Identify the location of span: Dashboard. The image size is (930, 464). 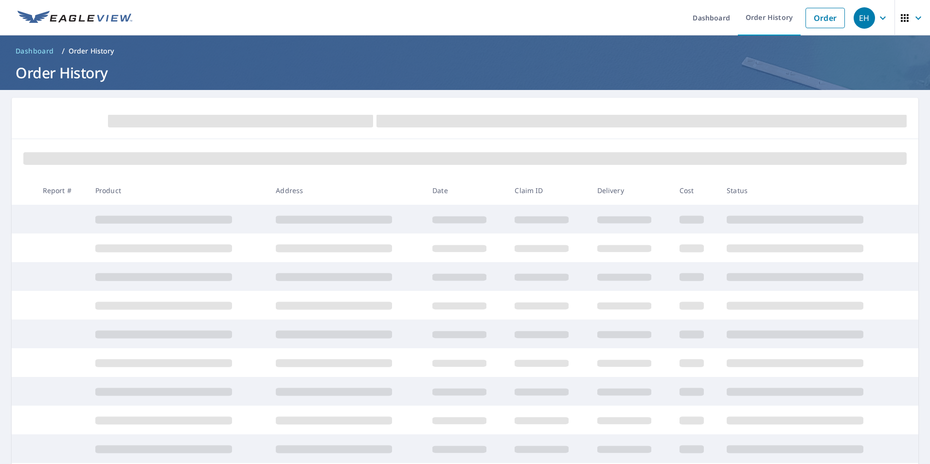
(35, 51).